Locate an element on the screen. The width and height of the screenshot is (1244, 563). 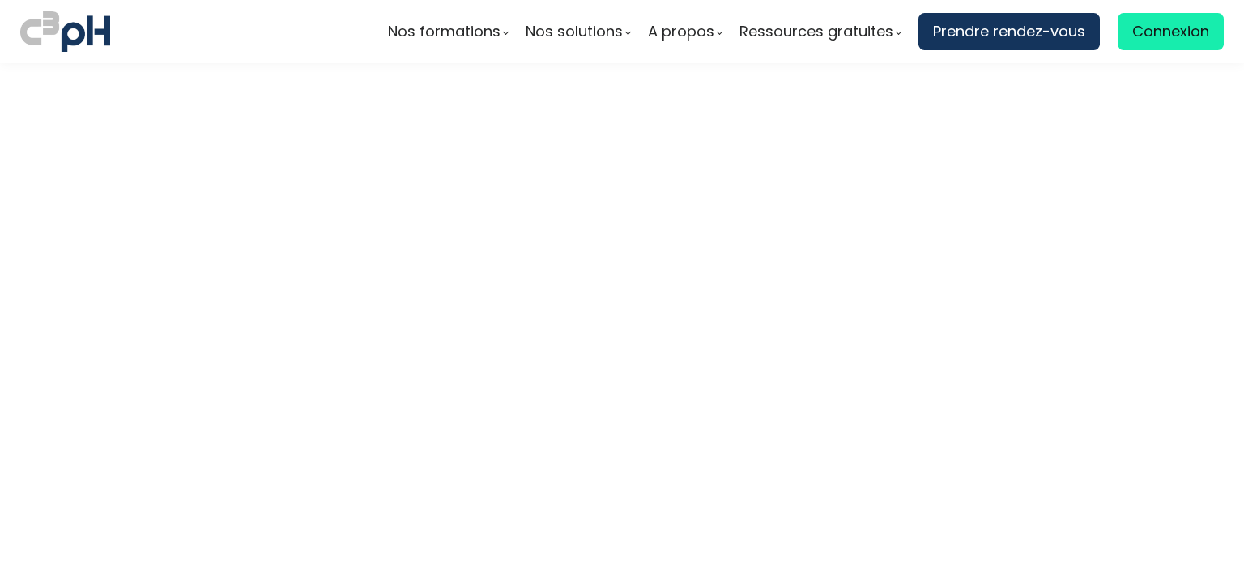
span: A propos is located at coordinates (681, 32).